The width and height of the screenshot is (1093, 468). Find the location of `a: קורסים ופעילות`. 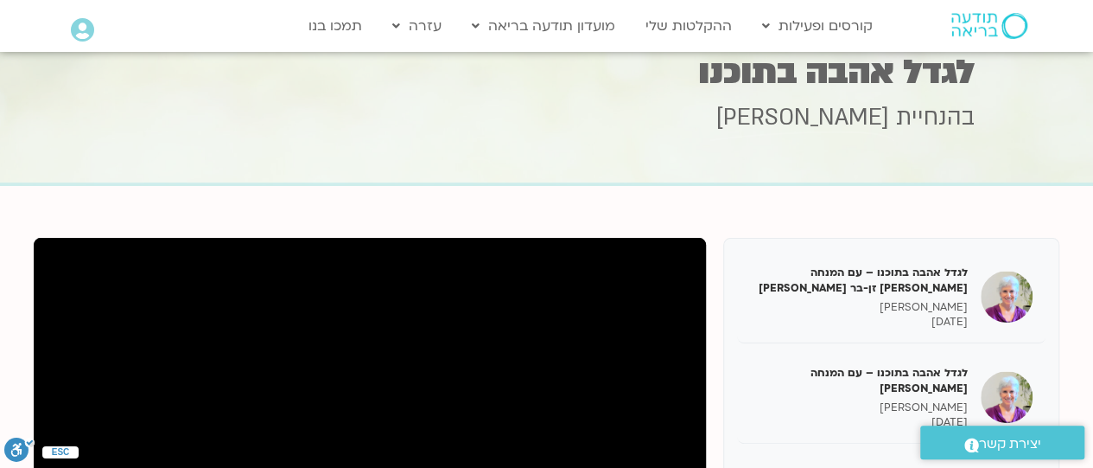

a: קורסים ופעילות is located at coordinates (818, 26).